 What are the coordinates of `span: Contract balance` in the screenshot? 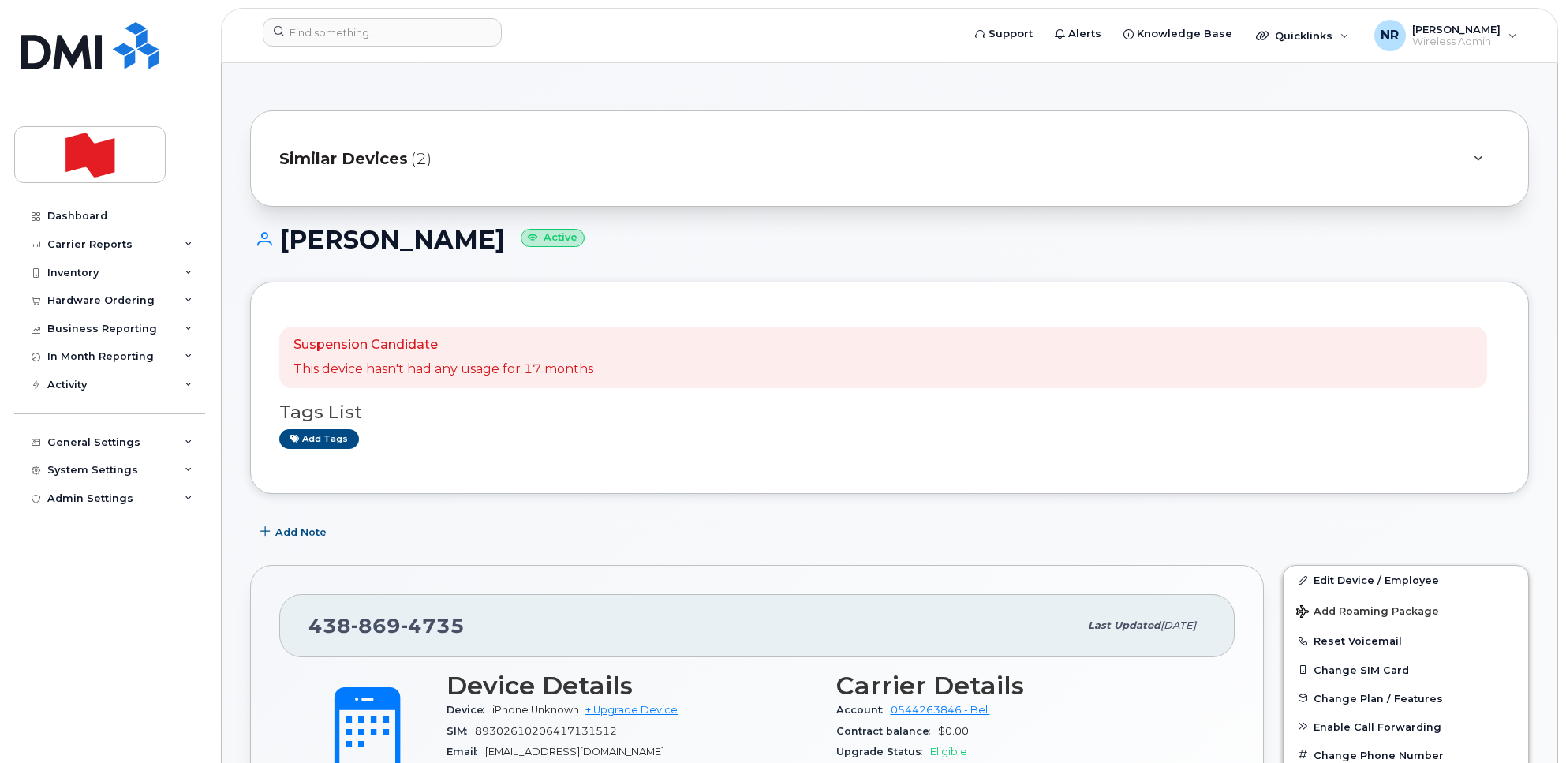 It's located at (887, 730).